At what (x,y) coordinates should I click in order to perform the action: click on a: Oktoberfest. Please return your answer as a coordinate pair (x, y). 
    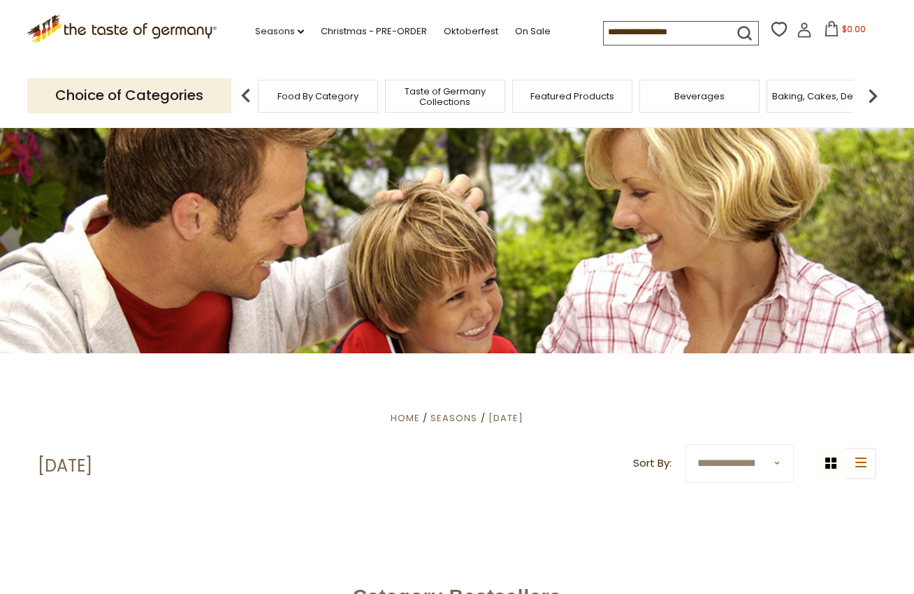
    Looking at the image, I should click on (471, 31).